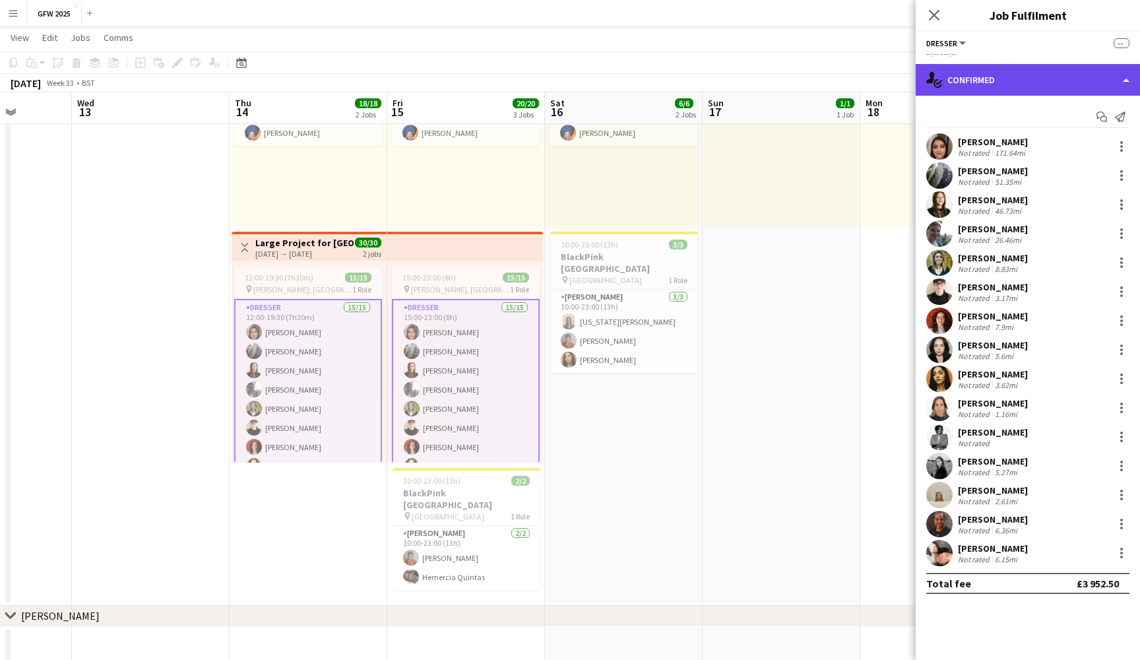 The width and height of the screenshot is (1140, 660). I want to click on div: 5.6mi, so click(1004, 356).